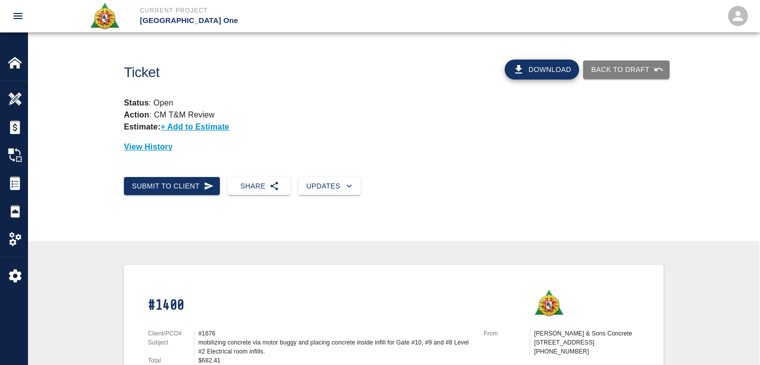  Describe the element at coordinates (259, 186) in the screenshot. I see `button: Share` at that location.